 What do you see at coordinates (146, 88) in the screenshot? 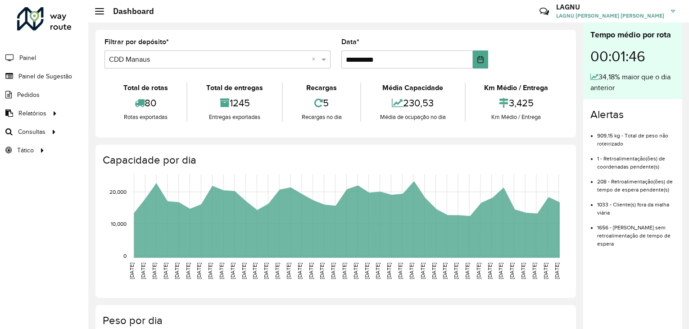
I see `div: Total de rotas` at bounding box center [146, 88].